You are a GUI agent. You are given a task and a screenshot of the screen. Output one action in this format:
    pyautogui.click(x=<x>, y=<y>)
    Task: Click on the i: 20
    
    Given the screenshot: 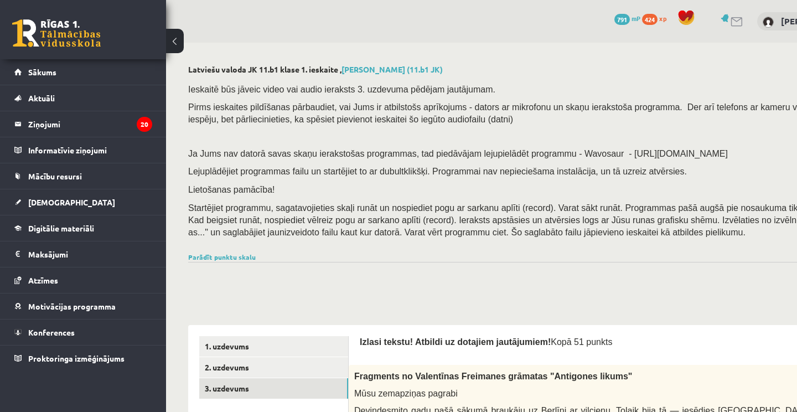 What is the action you would take?
    pyautogui.click(x=144, y=124)
    